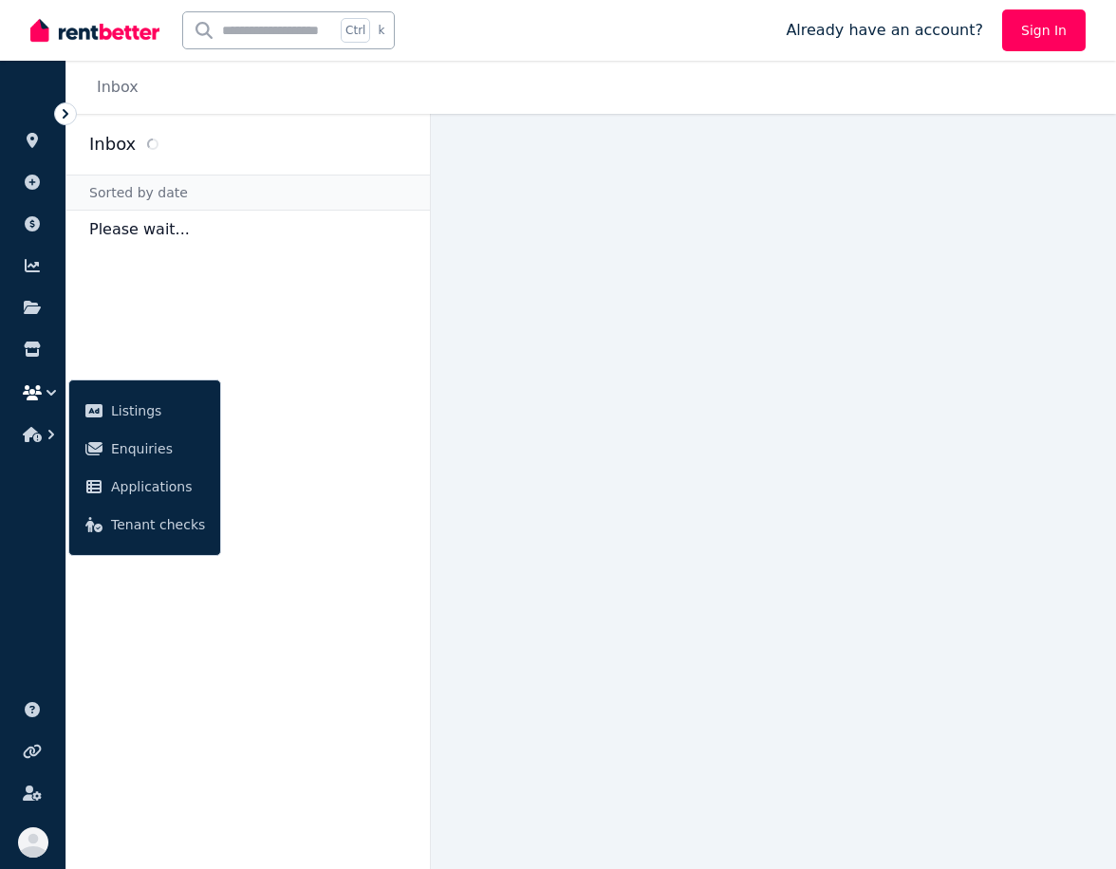  I want to click on a: Inbox, so click(118, 86).